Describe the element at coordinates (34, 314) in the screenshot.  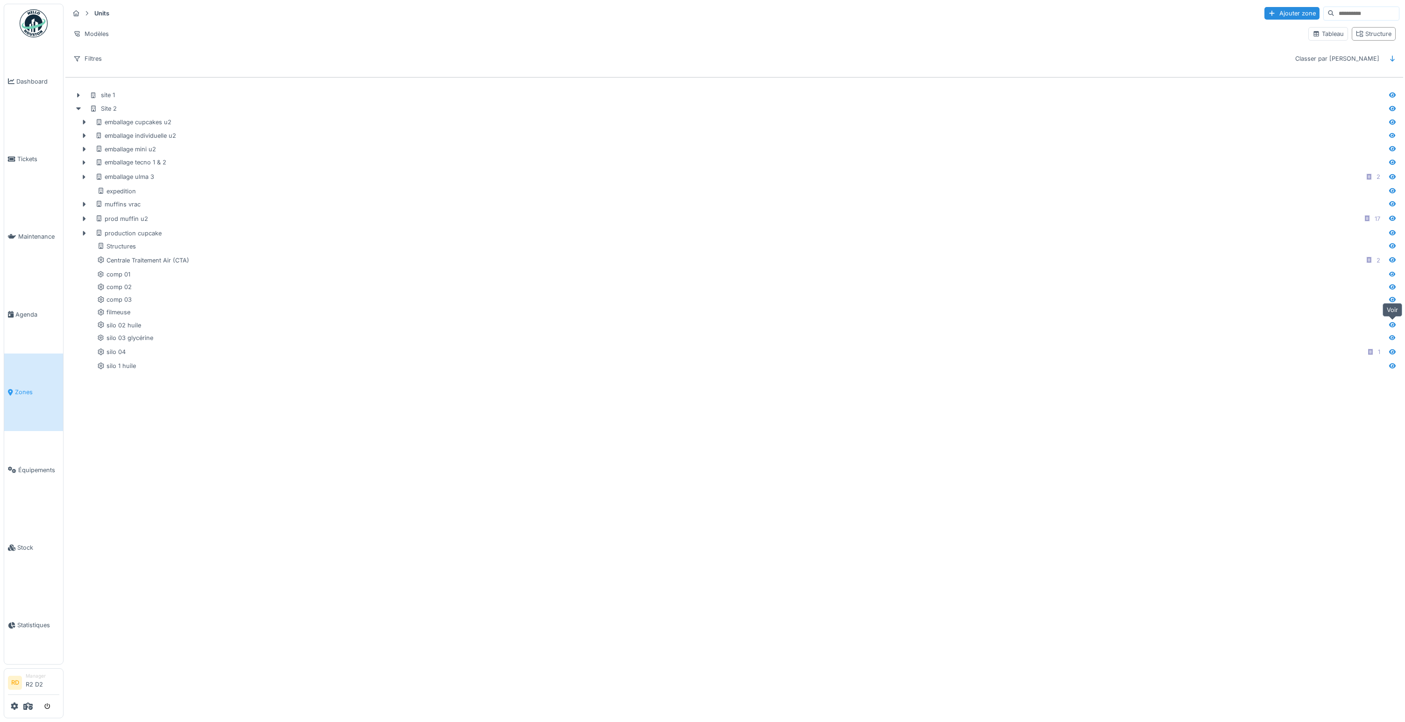
I see `a: Agenda` at that location.